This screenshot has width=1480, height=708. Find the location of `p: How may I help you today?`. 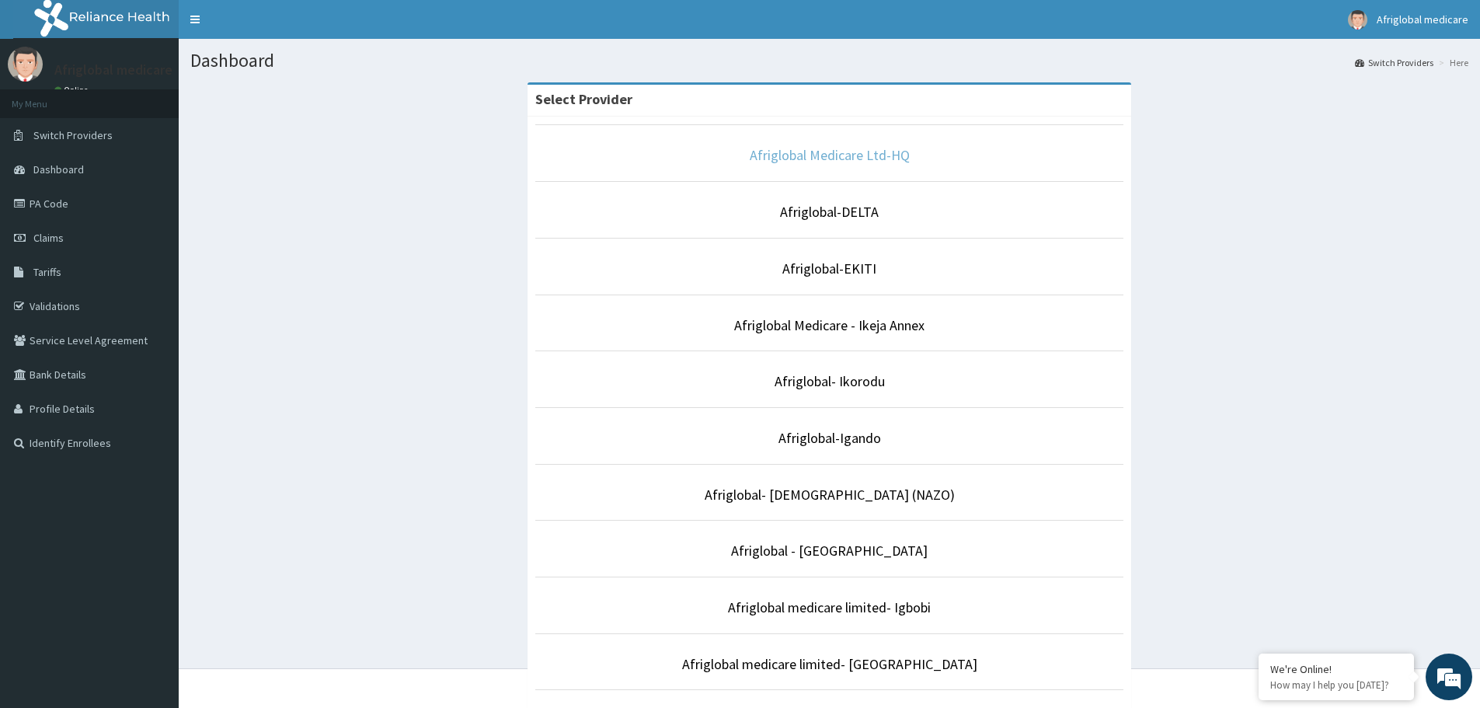

p: How may I help you today? is located at coordinates (1337, 685).